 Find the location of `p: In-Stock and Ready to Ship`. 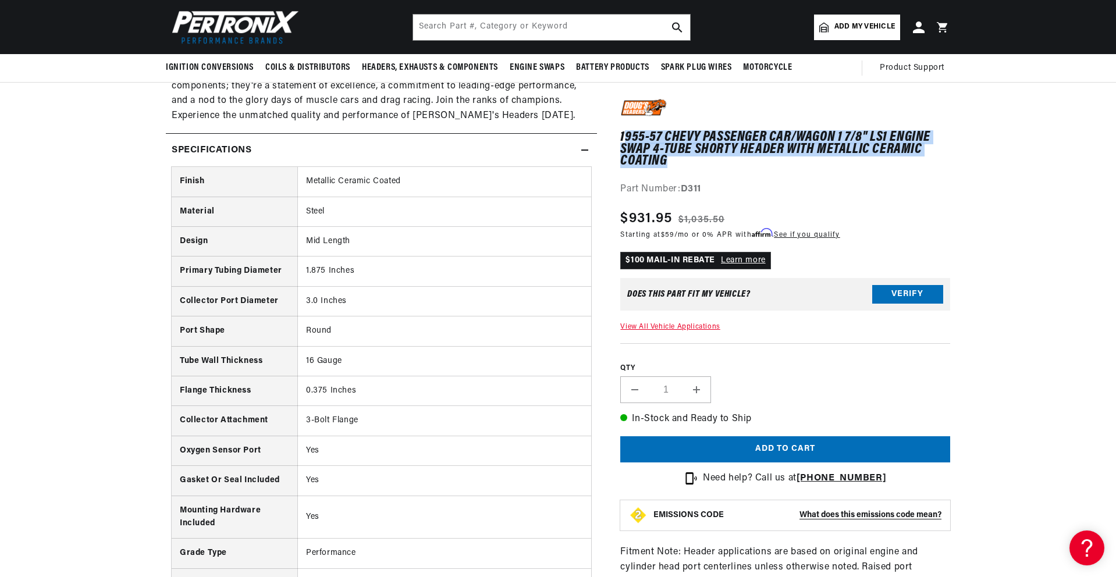

p: In-Stock and Ready to Ship is located at coordinates (785, 420).